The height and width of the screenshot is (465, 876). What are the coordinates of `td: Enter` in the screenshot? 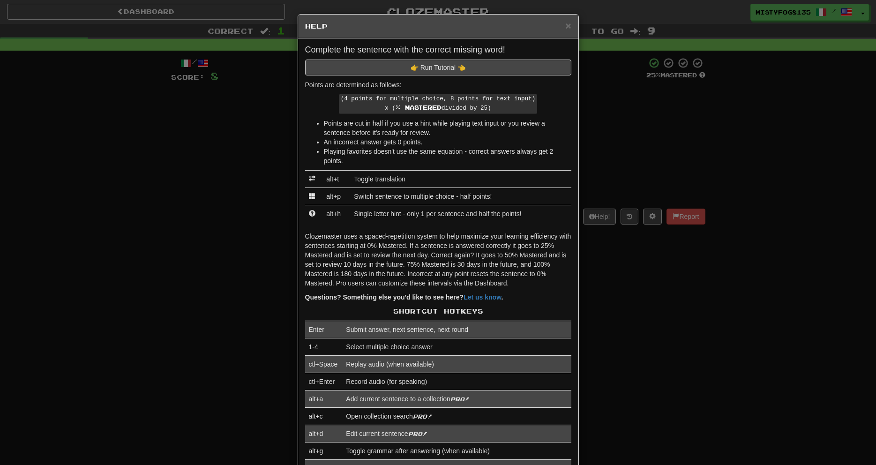 It's located at (324, 329).